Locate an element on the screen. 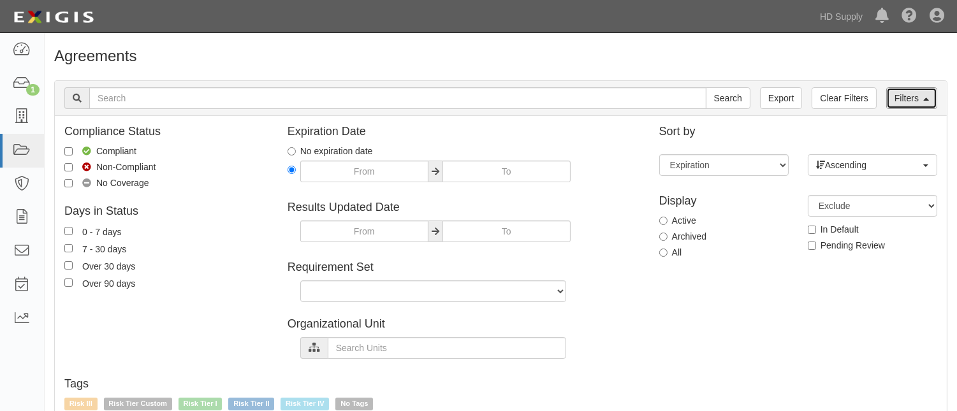 This screenshot has height=411, width=957. input: Non-Compliant is located at coordinates (68, 167).